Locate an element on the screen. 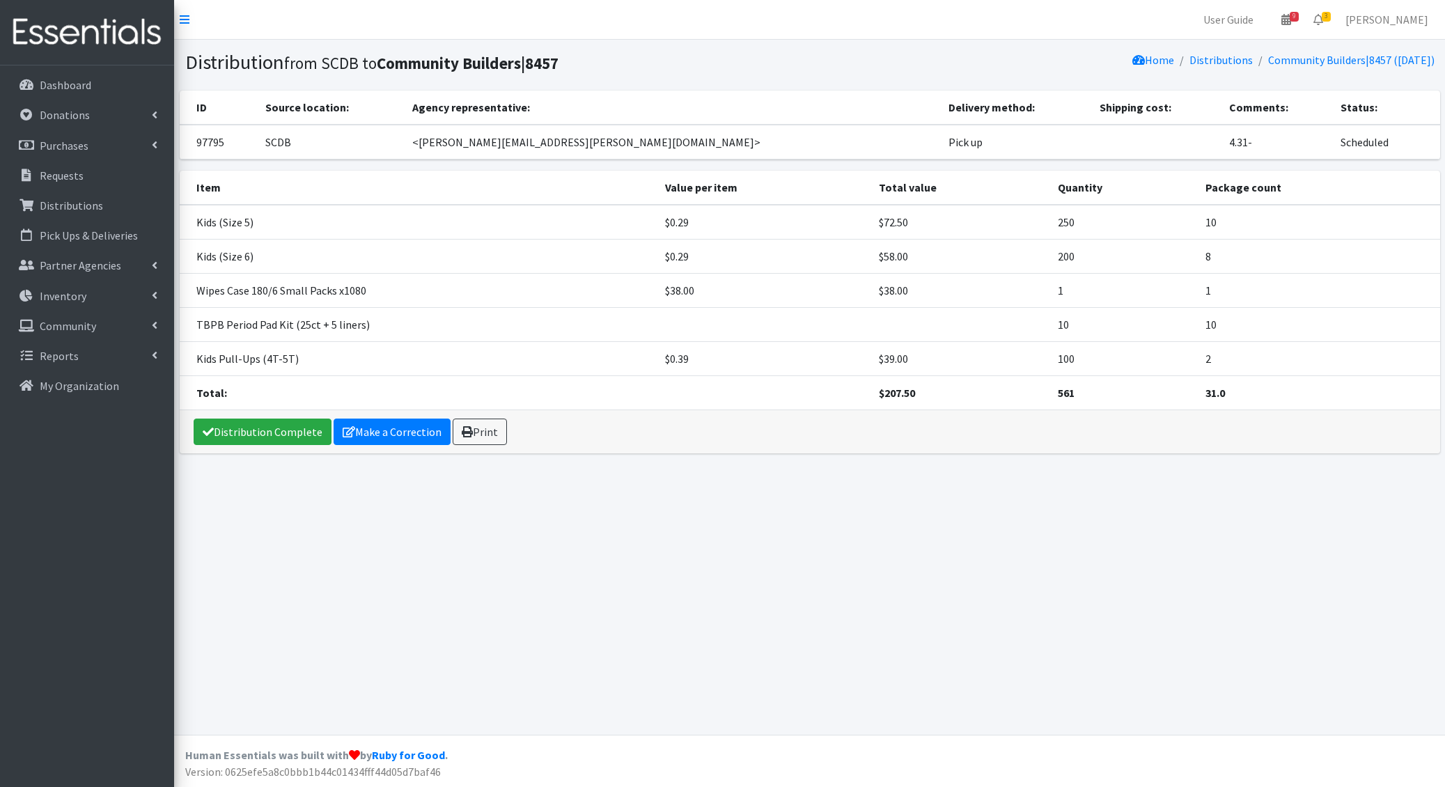  a: Reports is located at coordinates (87, 356).